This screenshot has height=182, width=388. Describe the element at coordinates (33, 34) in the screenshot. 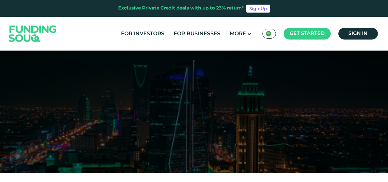

I see `img: Logo` at that location.